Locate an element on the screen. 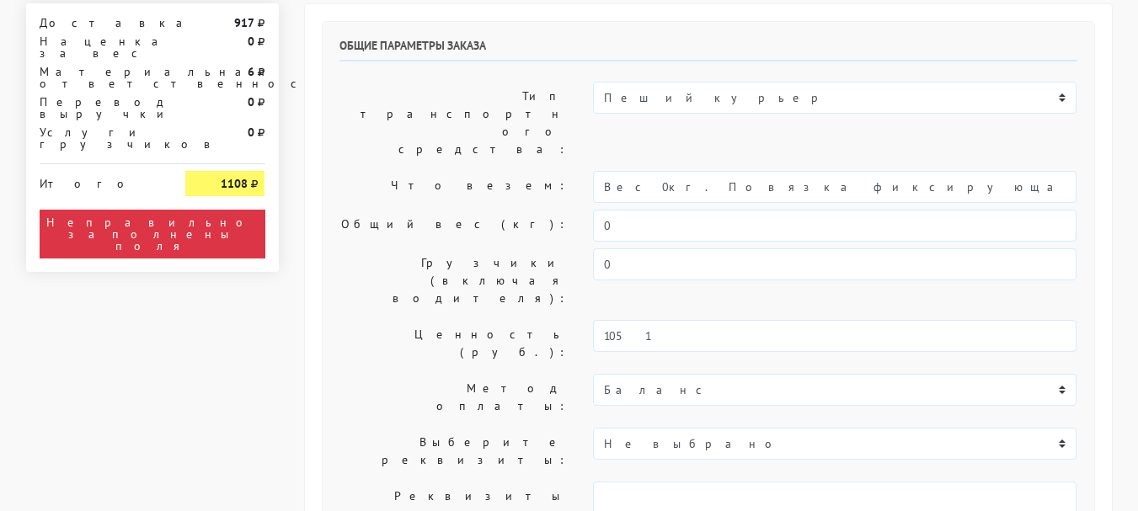 The image size is (1138, 511). div: Услуги грузчиков is located at coordinates (100, 138).